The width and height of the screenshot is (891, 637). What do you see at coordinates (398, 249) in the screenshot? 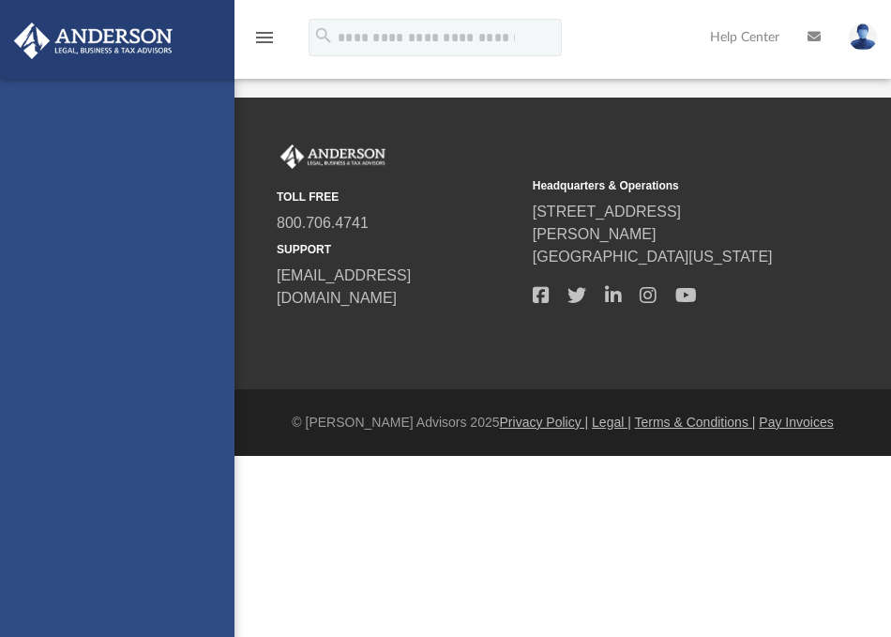
I see `small: SUPPORT` at bounding box center [398, 249].